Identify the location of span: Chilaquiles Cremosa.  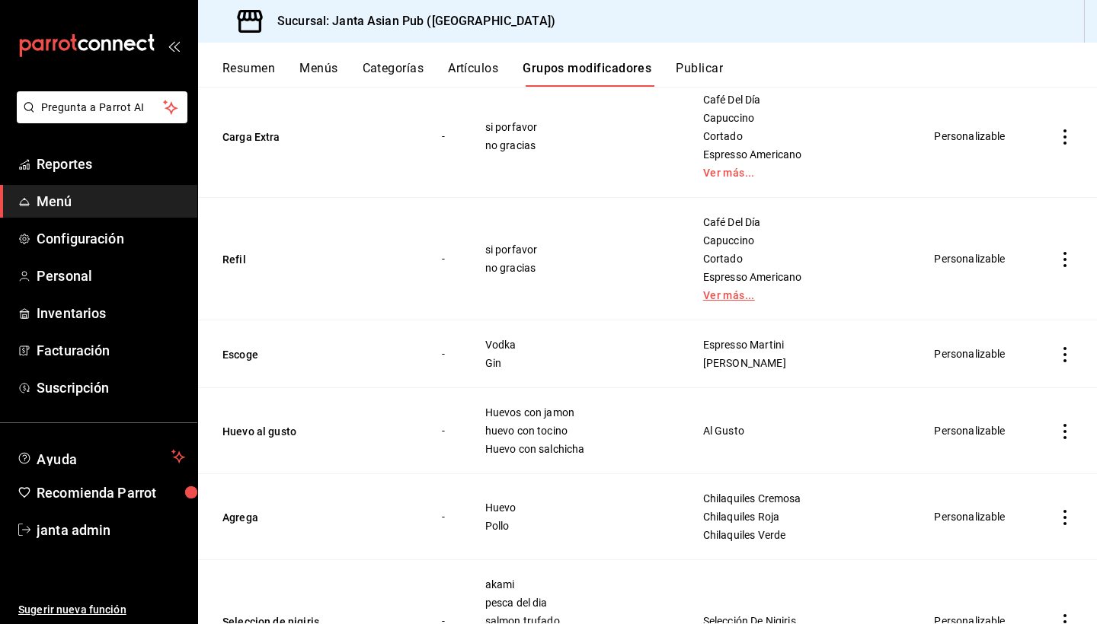
(800, 499).